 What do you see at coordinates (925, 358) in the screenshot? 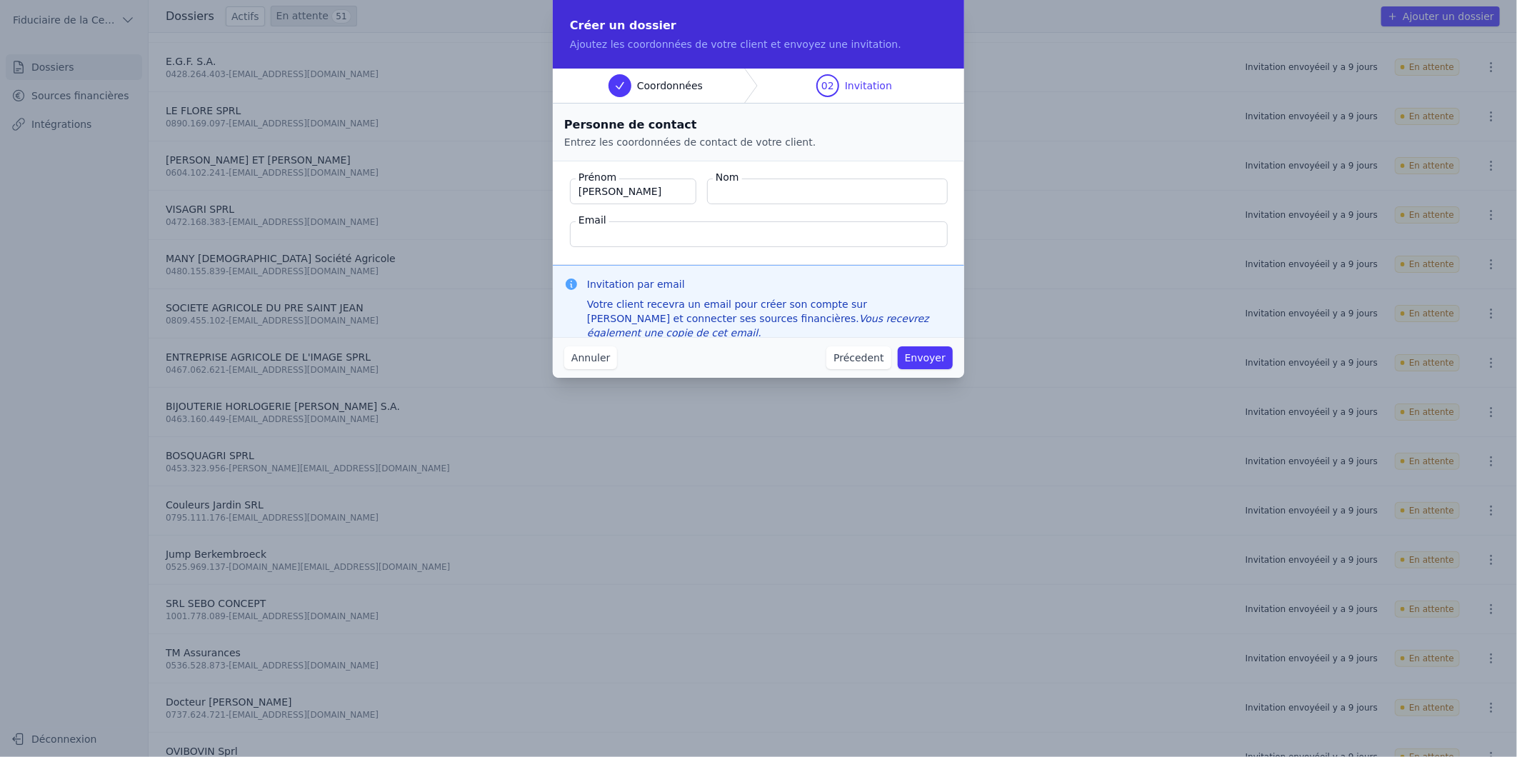
I see `button: Envoyer` at bounding box center [925, 358].